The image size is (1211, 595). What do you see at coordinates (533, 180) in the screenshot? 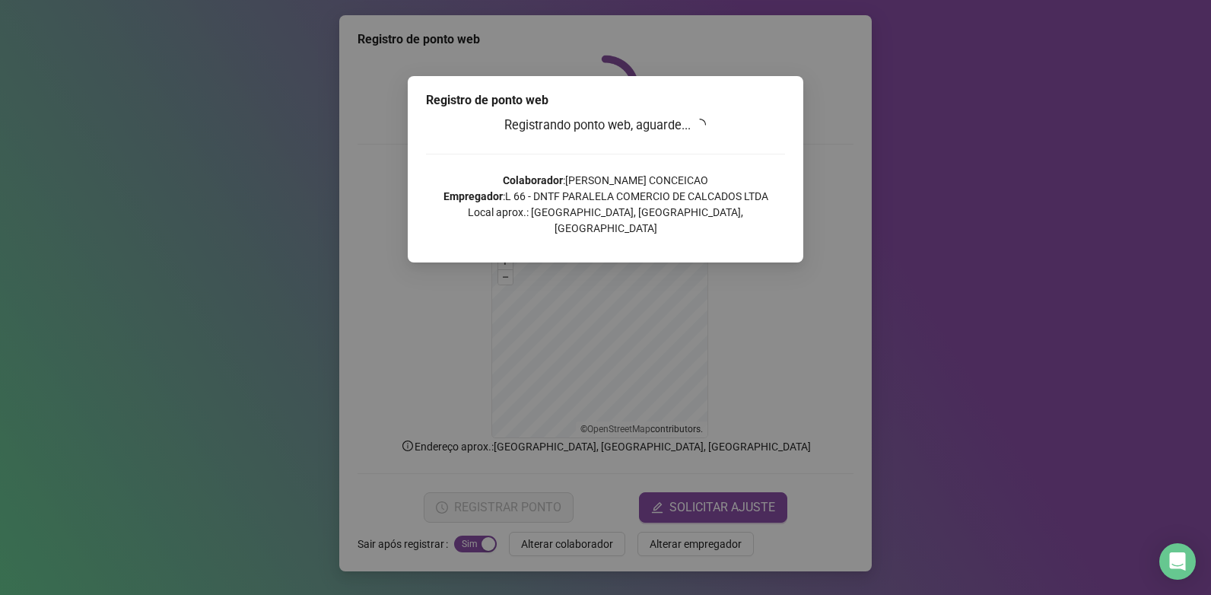
I see `strong: Colaborador` at bounding box center [533, 180].